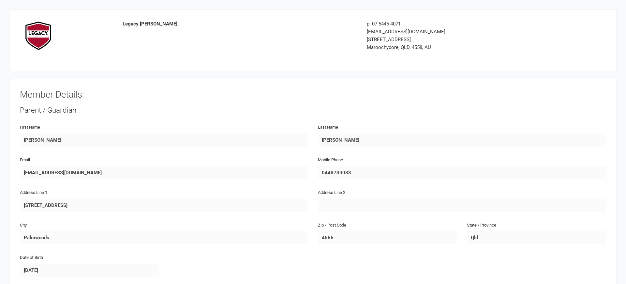 This screenshot has width=626, height=284. What do you see at coordinates (31, 257) in the screenshot?
I see `label: Date of Birth` at bounding box center [31, 257].